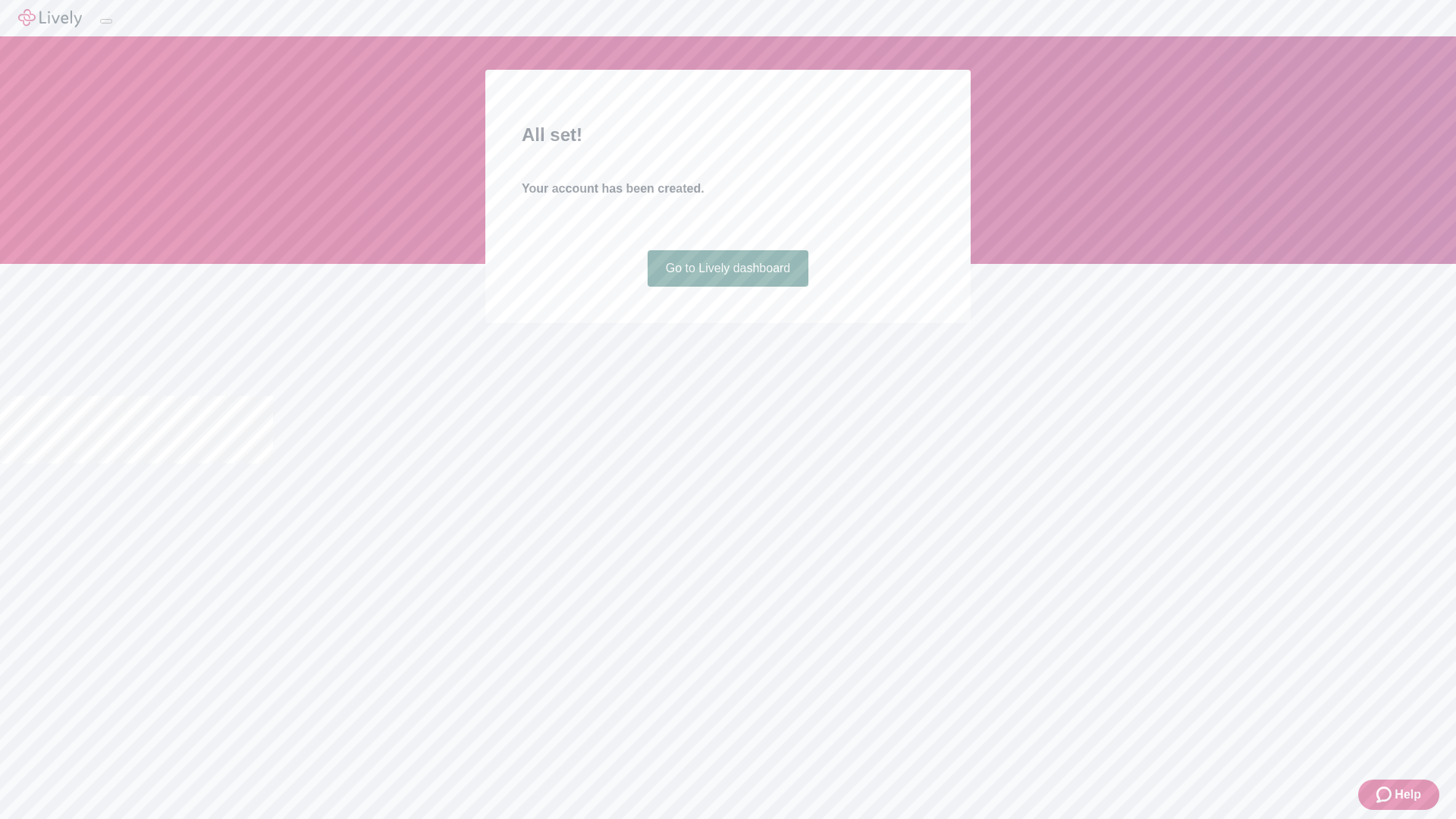 The width and height of the screenshot is (1456, 819). What do you see at coordinates (50, 18) in the screenshot?
I see `img: Lively` at bounding box center [50, 18].